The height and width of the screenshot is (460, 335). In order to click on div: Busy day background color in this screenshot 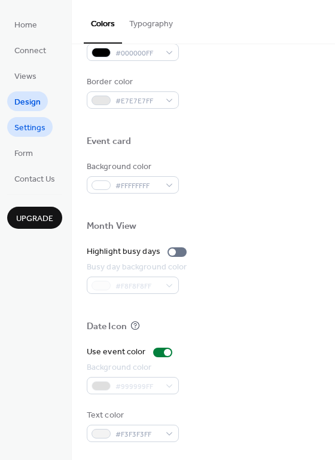, I will do `click(137, 267)`.